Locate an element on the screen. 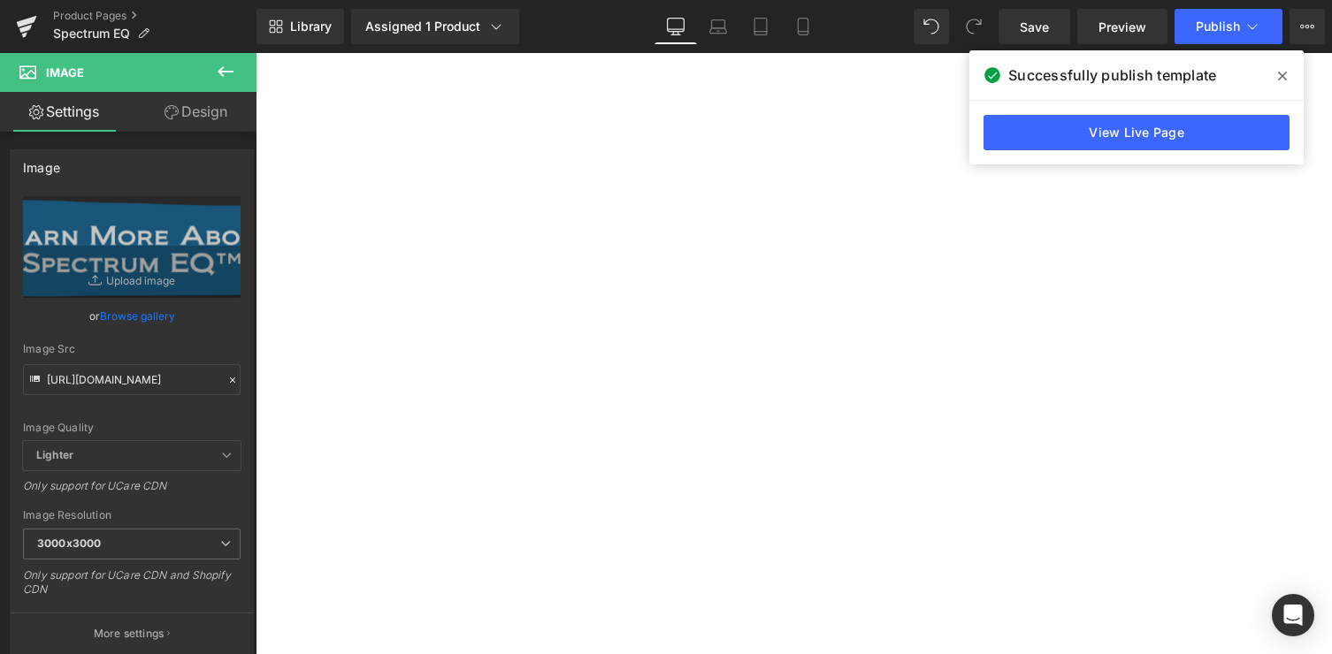 The width and height of the screenshot is (1332, 654). b: 3000x3000 is located at coordinates (69, 543).